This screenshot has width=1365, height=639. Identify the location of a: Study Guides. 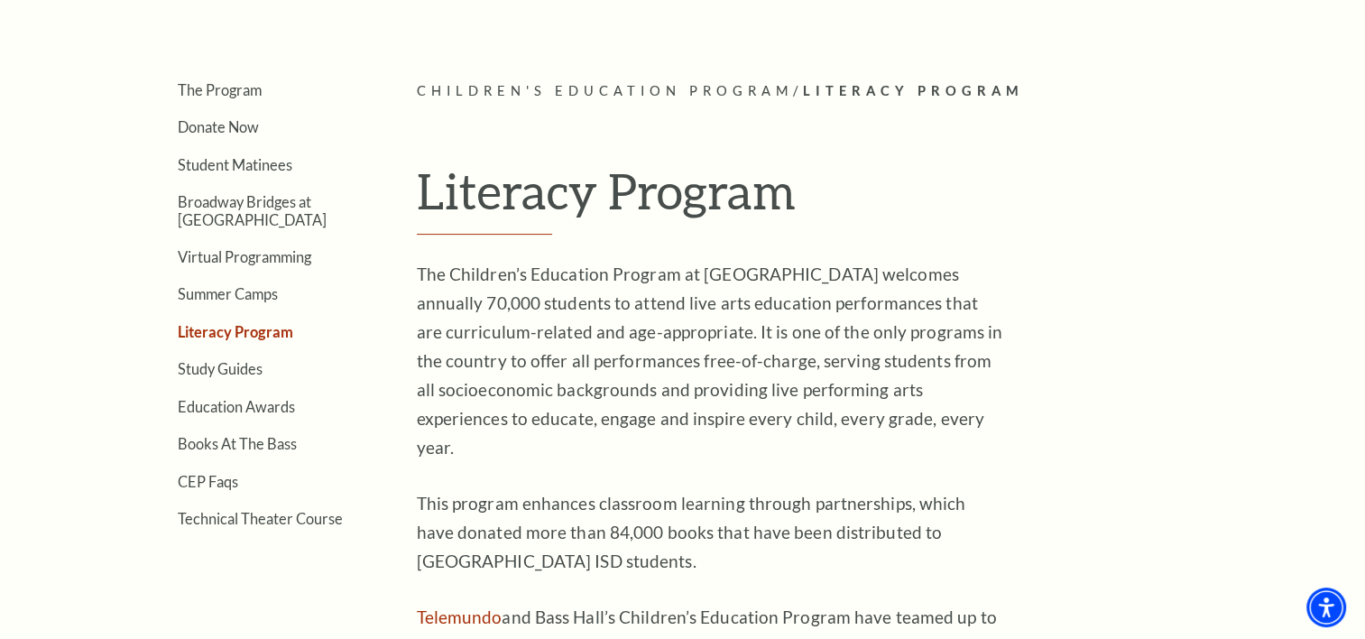
(220, 368).